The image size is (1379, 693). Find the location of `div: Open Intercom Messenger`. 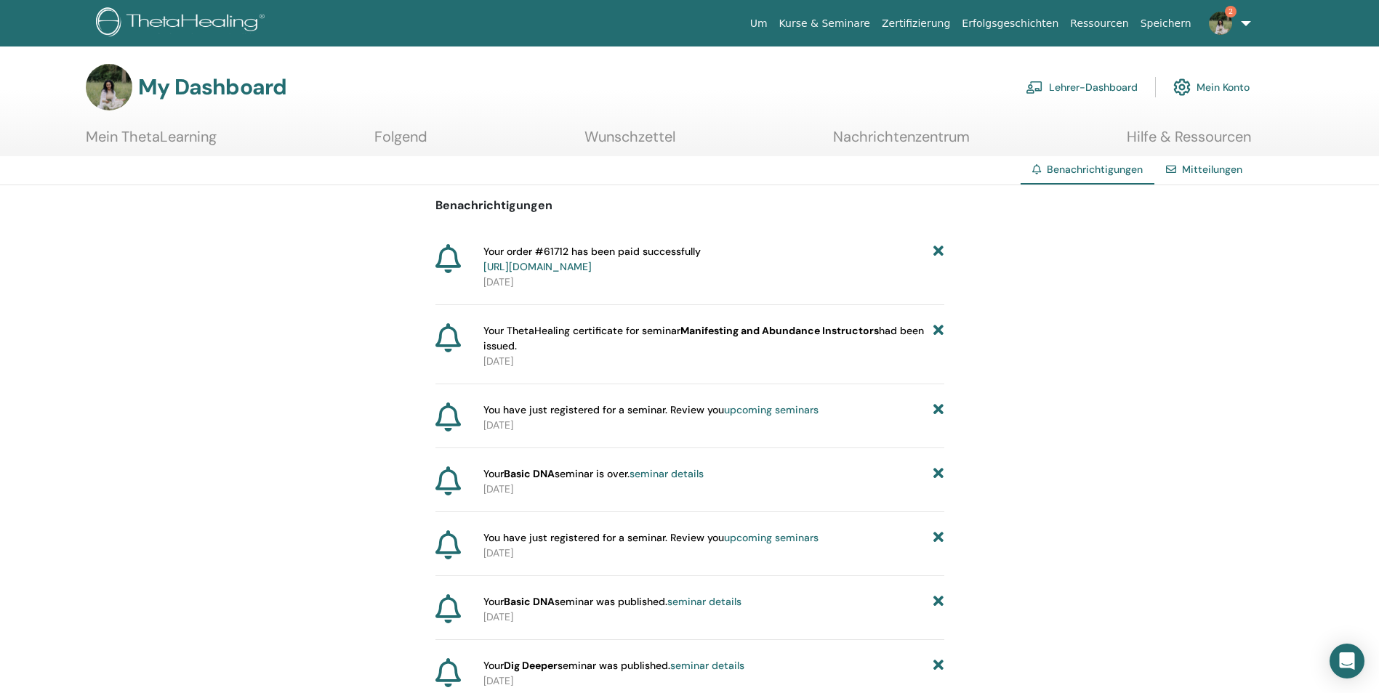

div: Open Intercom Messenger is located at coordinates (1347, 662).